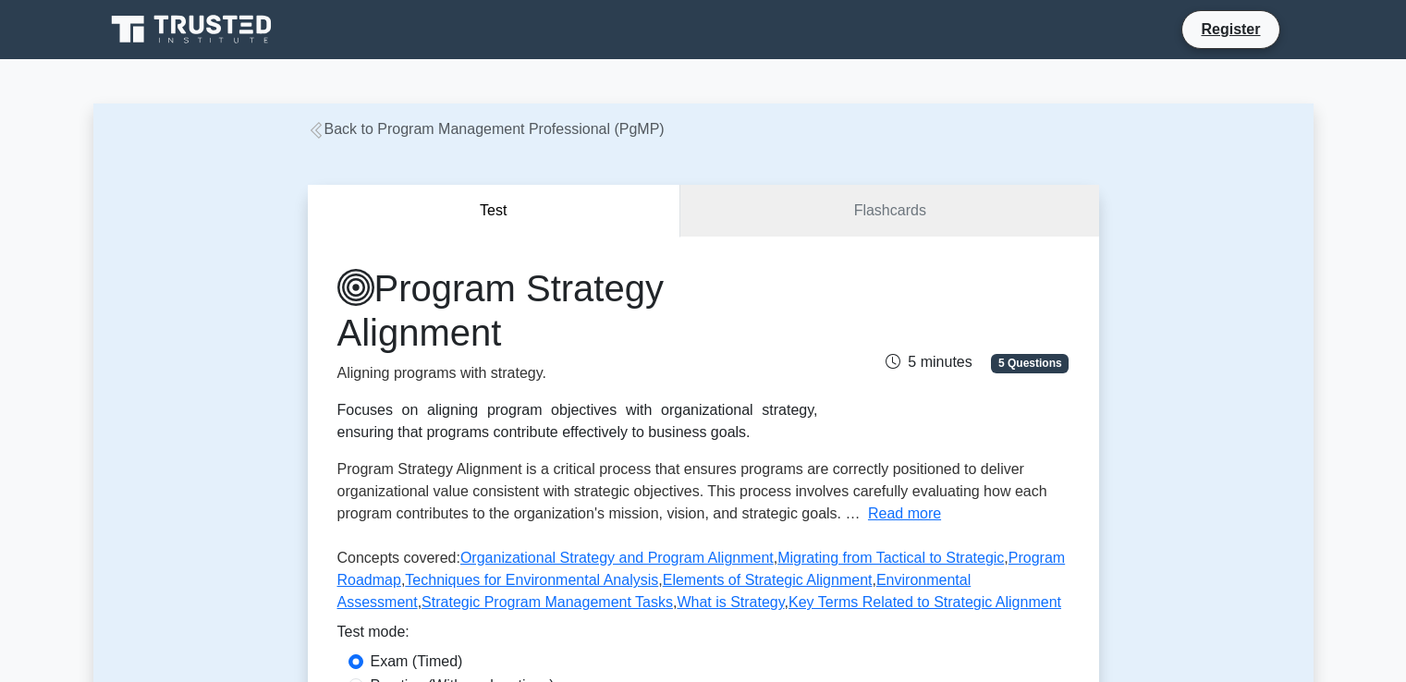 The height and width of the screenshot is (682, 1406). Describe the element at coordinates (928, 362) in the screenshot. I see `span: 5 minutes` at that location.